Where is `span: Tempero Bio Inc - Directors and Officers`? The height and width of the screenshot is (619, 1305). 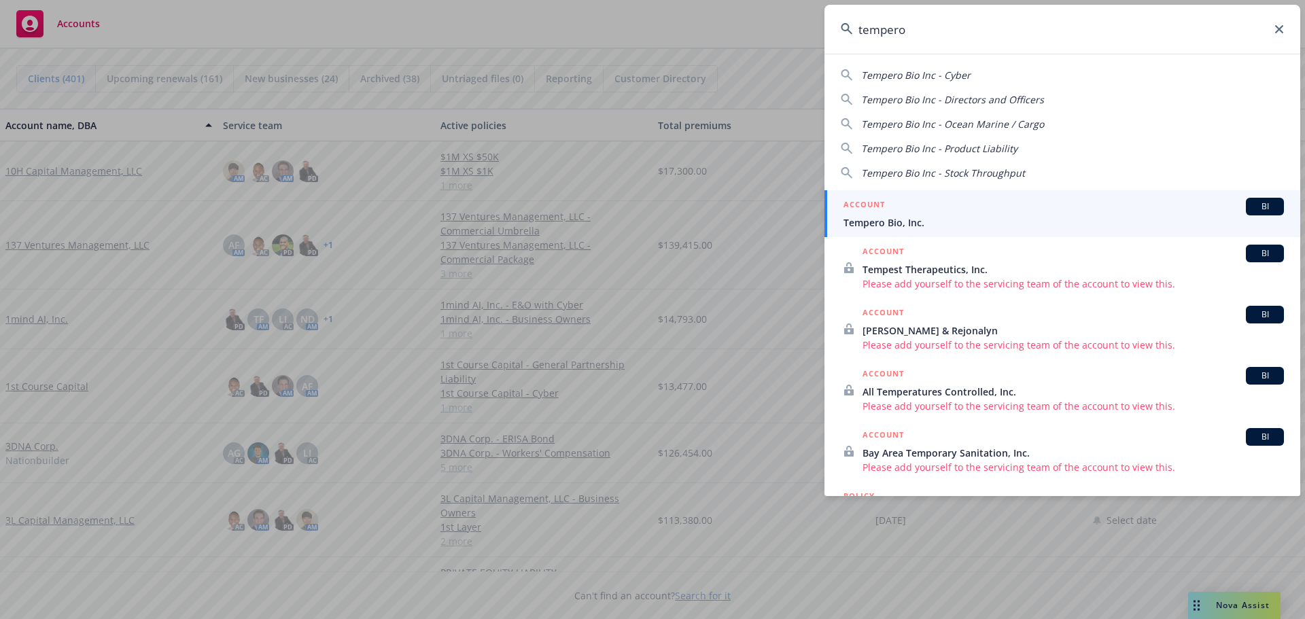 span: Tempero Bio Inc - Directors and Officers is located at coordinates (952, 99).